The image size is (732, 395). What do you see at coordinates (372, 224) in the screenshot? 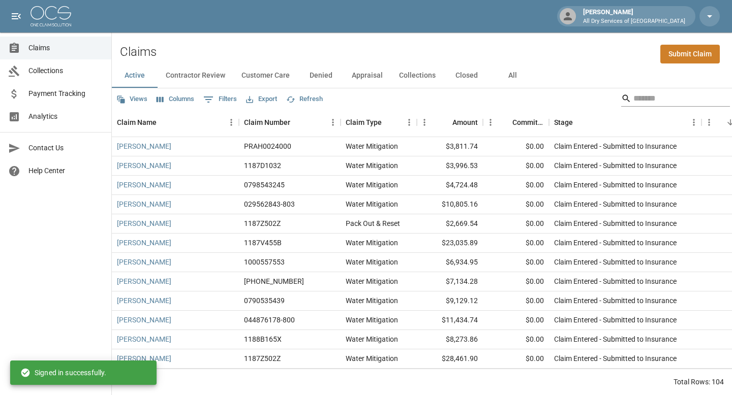
I see `div: Pack Out & Reset` at bounding box center [372, 224].